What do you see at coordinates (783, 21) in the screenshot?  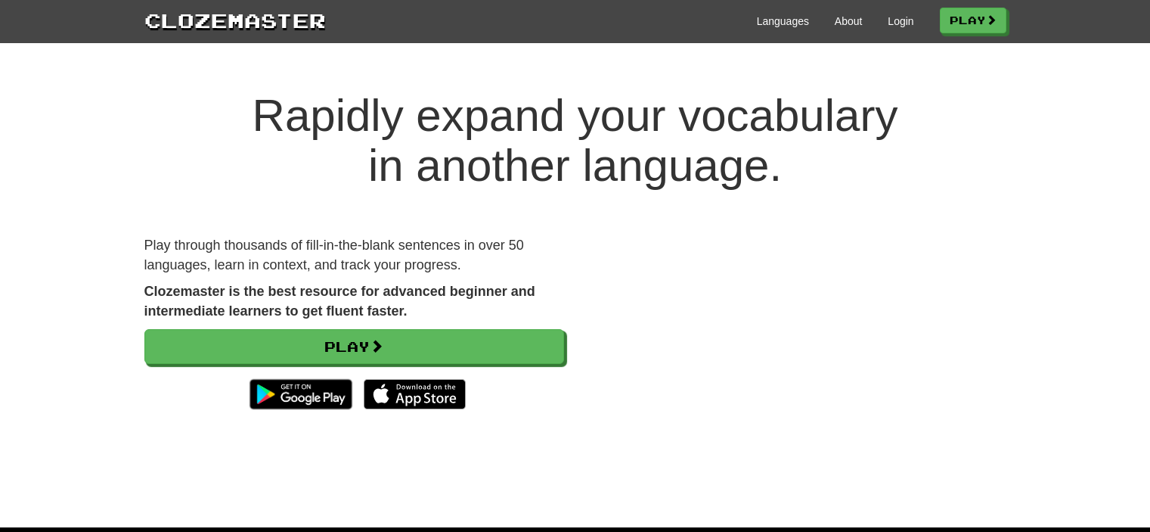 I see `a: Languages` at bounding box center [783, 21].